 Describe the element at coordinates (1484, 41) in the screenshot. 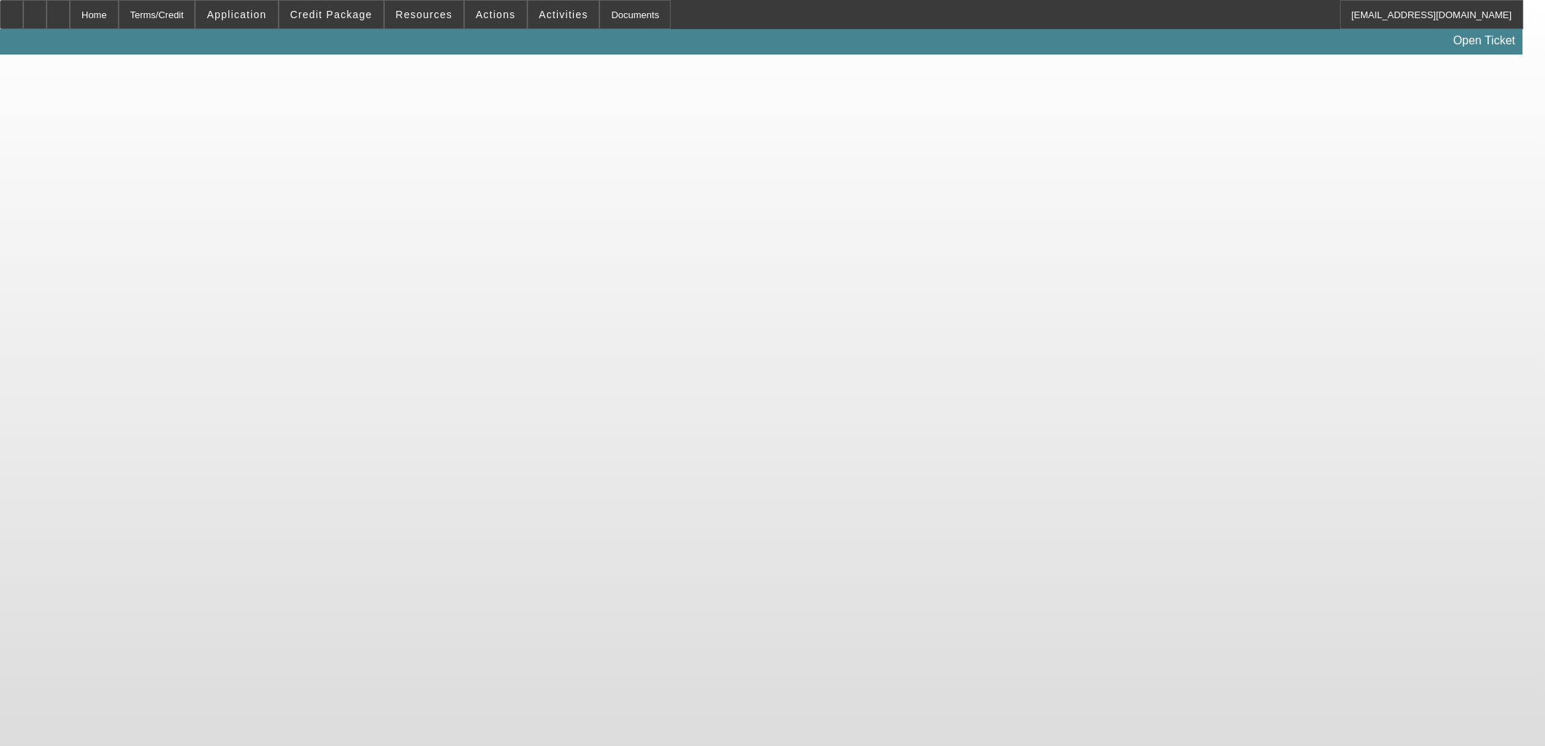

I see `a: Open Ticket` at that location.